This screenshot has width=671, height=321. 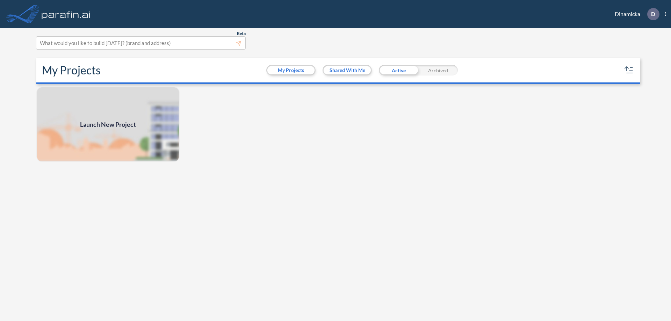 What do you see at coordinates (108, 124) in the screenshot?
I see `img: add` at bounding box center [108, 124].